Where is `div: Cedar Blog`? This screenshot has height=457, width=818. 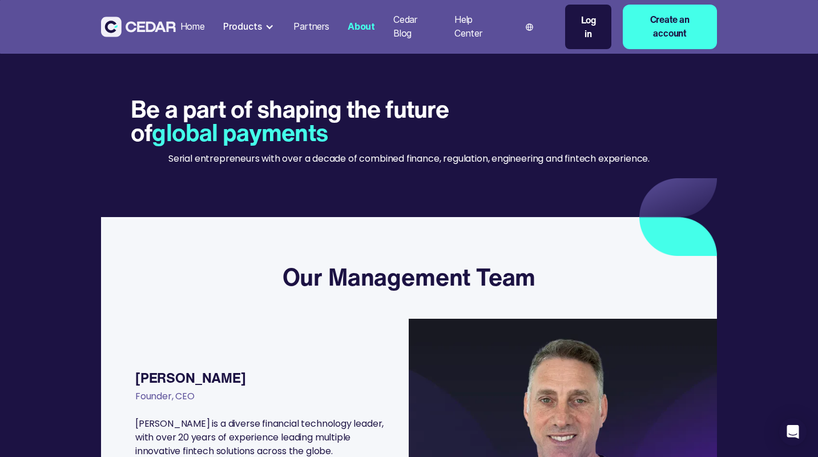 div: Cedar Blog is located at coordinates (415, 27).